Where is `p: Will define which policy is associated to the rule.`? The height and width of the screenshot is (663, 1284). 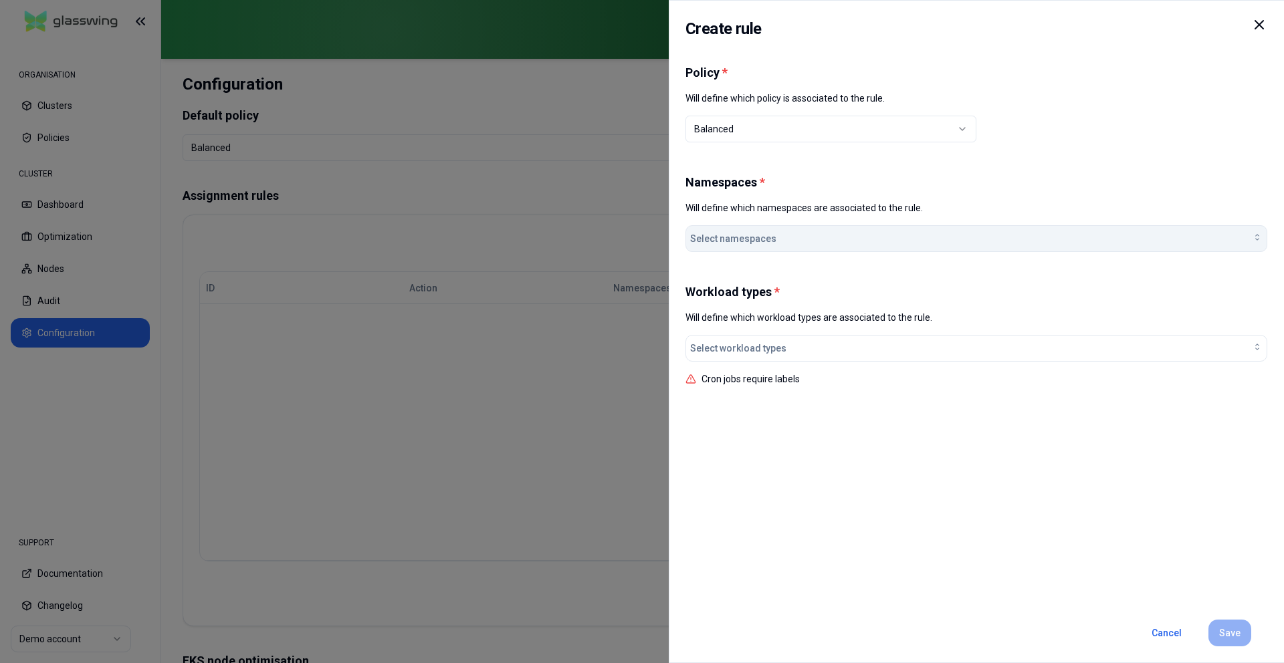
p: Will define which policy is associated to the rule. is located at coordinates (976, 98).